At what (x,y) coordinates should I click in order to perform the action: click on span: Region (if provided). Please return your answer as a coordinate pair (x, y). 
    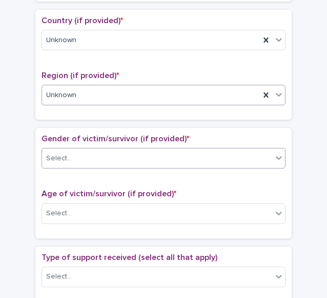
    Looking at the image, I should click on (80, 75).